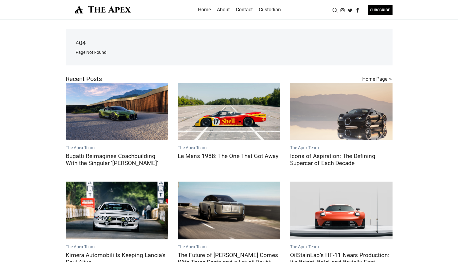 This screenshot has height=262, width=458. What do you see at coordinates (342, 10) in the screenshot?
I see `a: Instagram` at bounding box center [342, 10].